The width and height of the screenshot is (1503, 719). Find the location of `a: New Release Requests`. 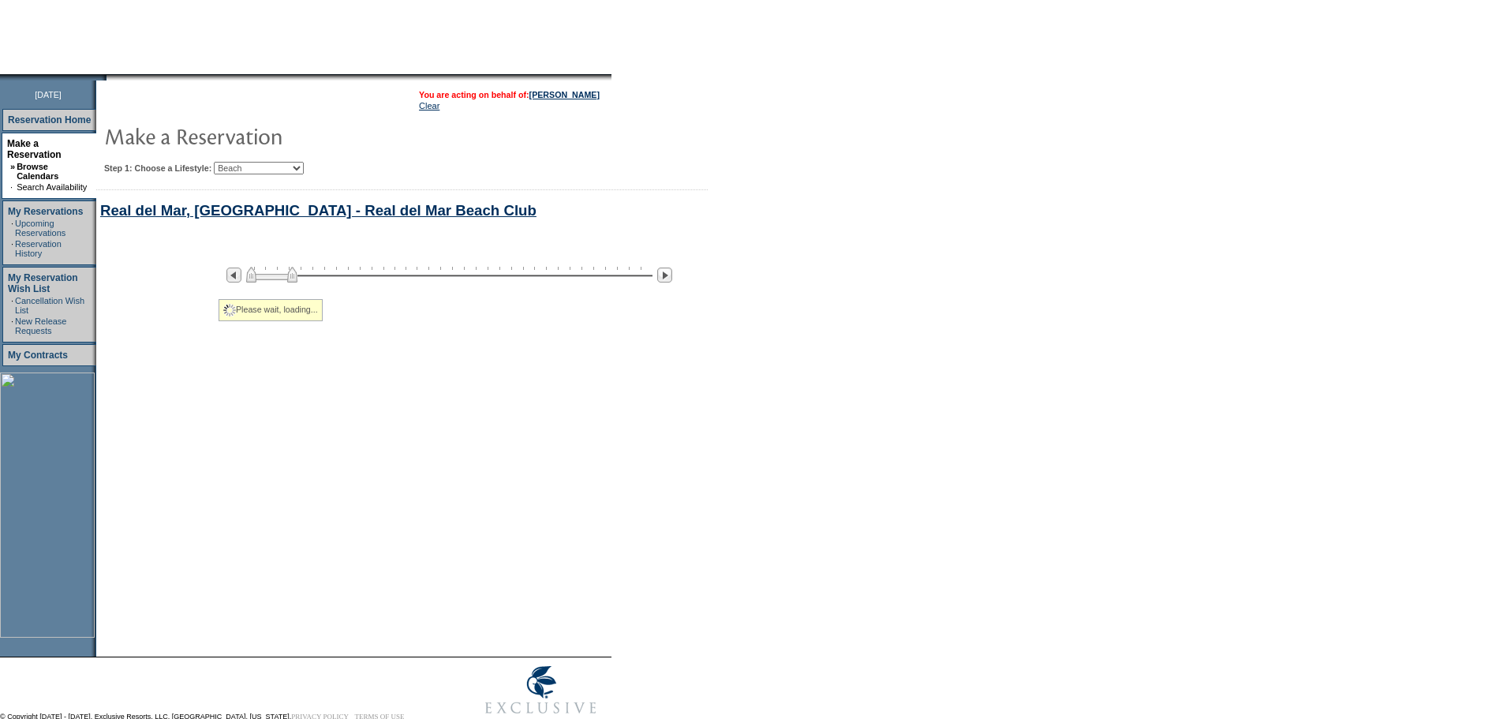

a: New Release Requests is located at coordinates (40, 326).